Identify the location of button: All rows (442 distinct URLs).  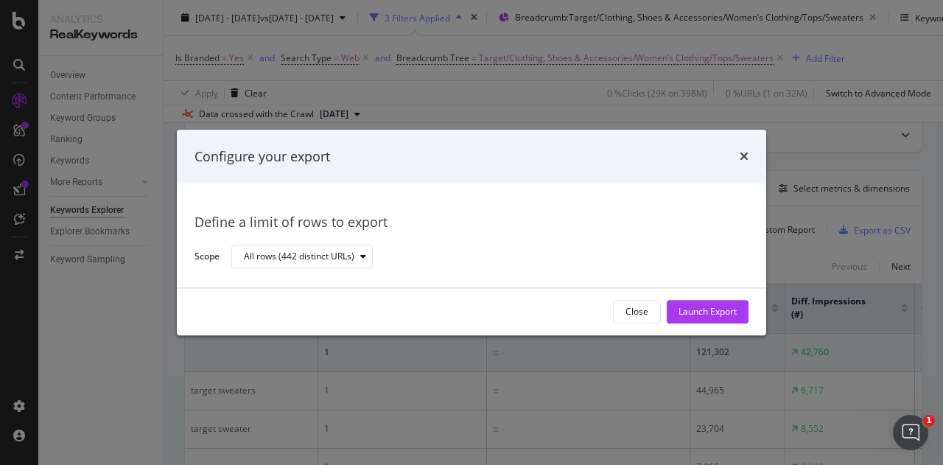
(302, 257).